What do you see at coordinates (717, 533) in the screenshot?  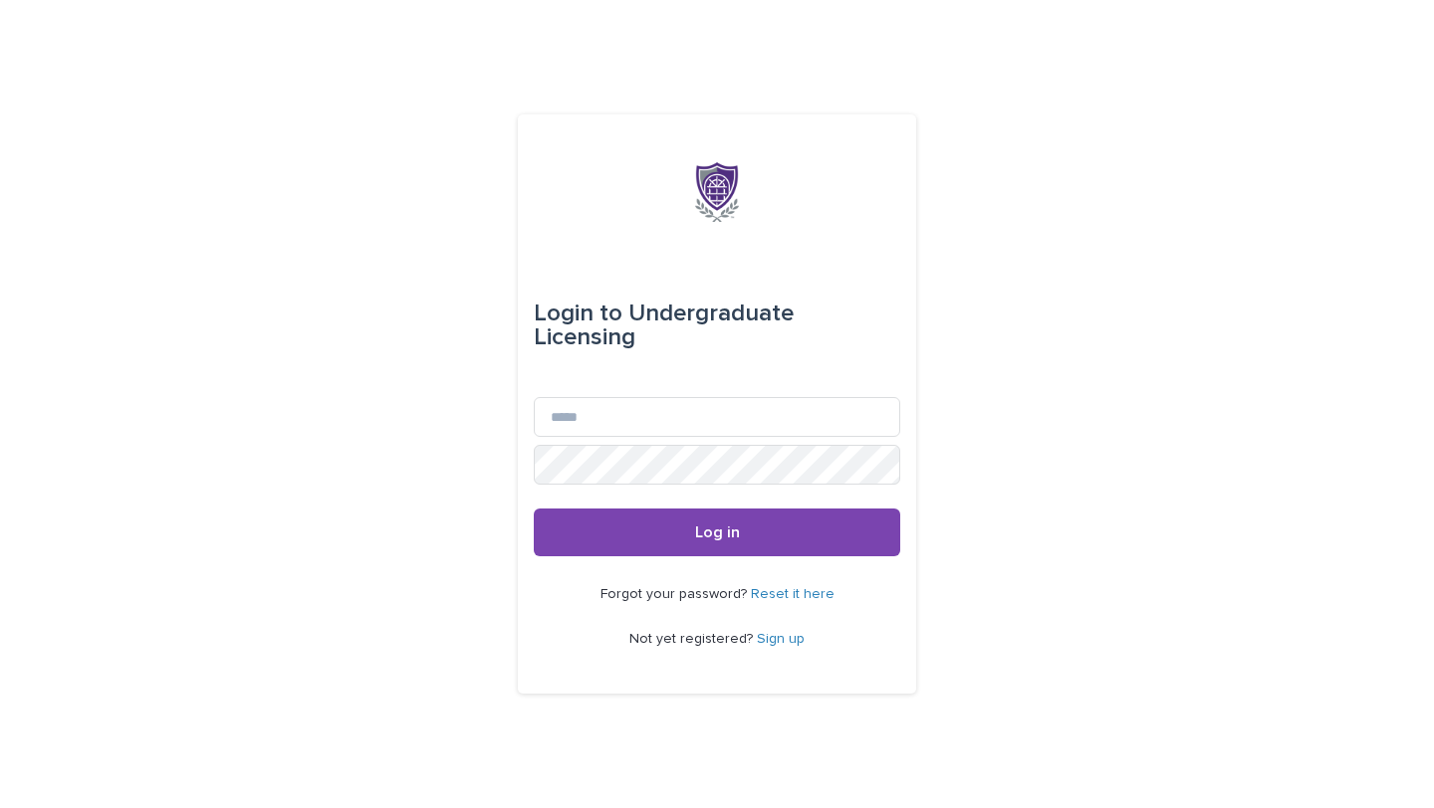 I see `span: Log in` at bounding box center [717, 533].